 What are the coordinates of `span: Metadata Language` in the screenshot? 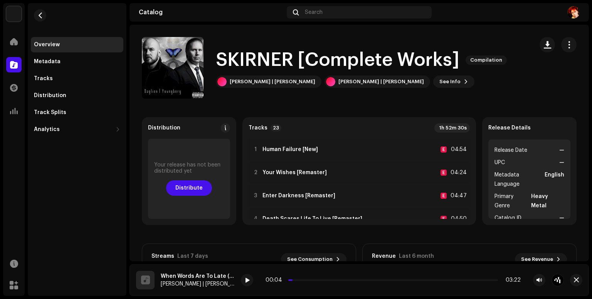 It's located at (519, 180).